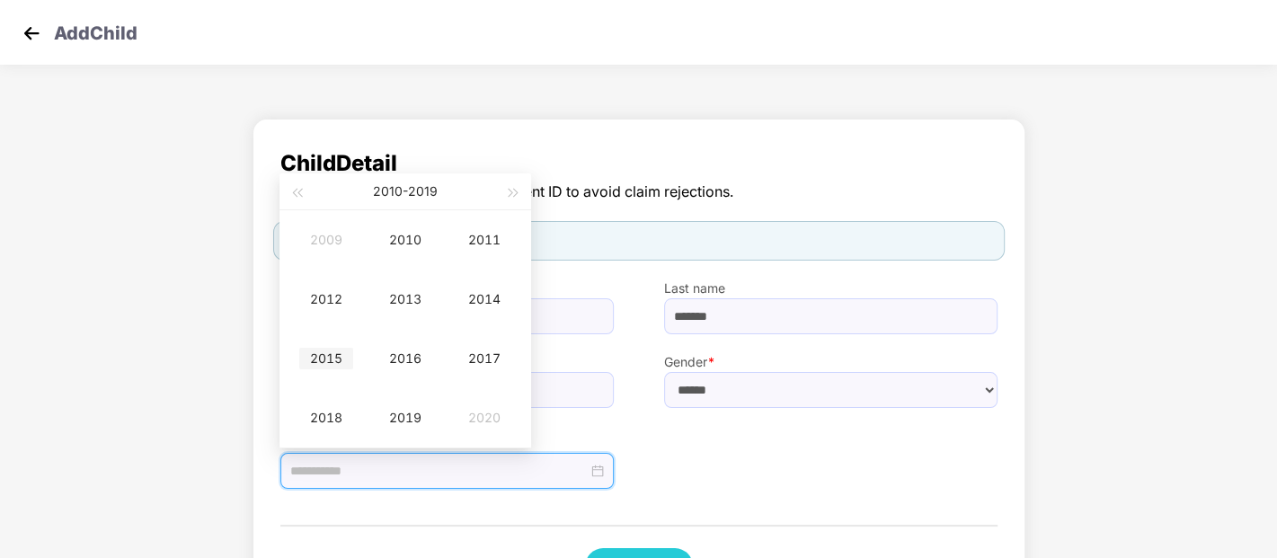 The width and height of the screenshot is (1277, 558). I want to click on label: Gender, so click(830, 362).